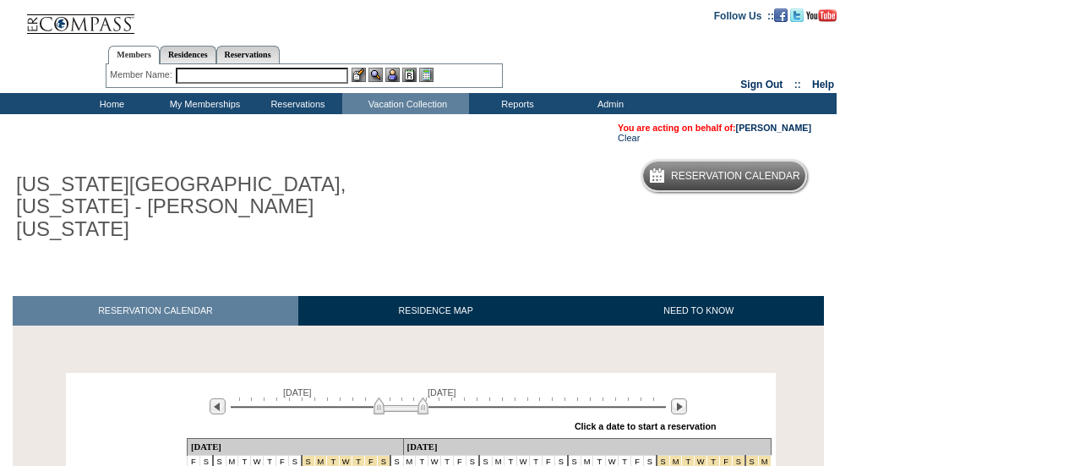 This screenshot has width=1069, height=466. I want to click on a: Residences, so click(188, 54).